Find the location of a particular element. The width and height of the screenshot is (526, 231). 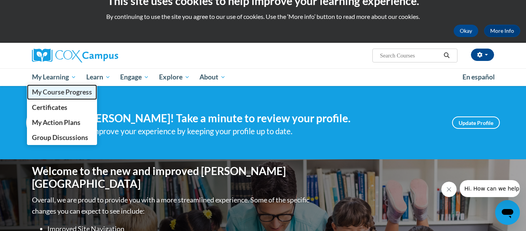

span: Explore is located at coordinates (174, 77).